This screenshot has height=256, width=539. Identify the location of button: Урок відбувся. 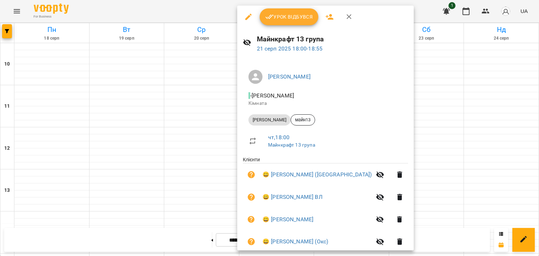
(289, 17).